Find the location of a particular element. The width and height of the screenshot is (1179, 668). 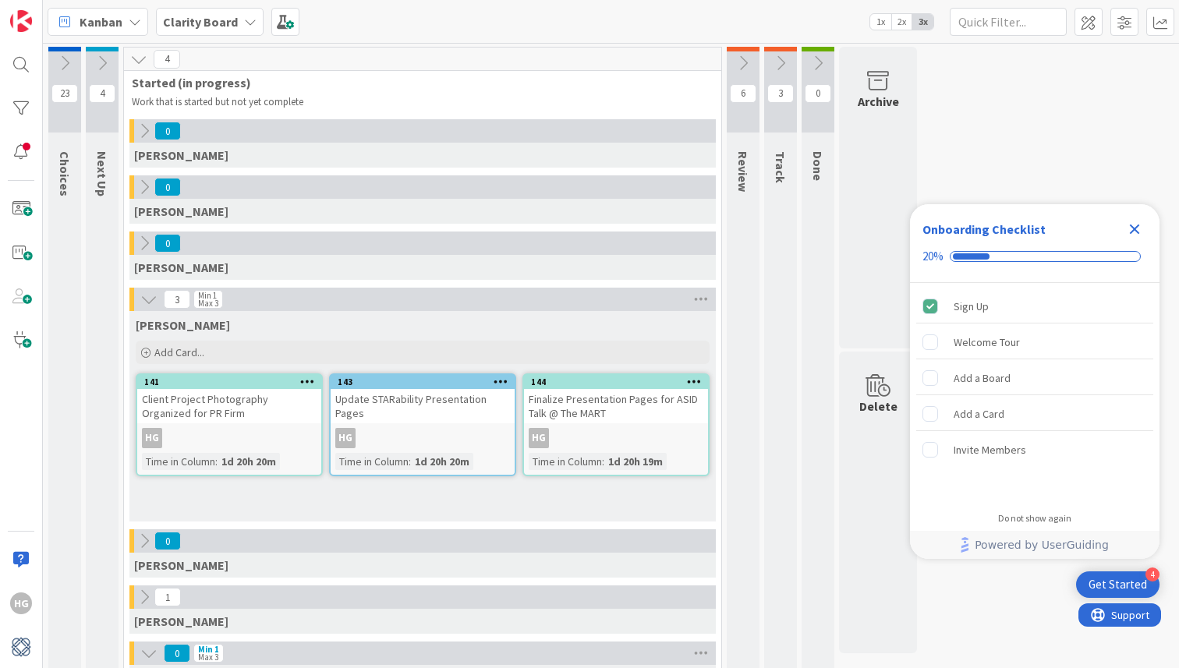

div: Checklist progress: 20% is located at coordinates (1034, 256).